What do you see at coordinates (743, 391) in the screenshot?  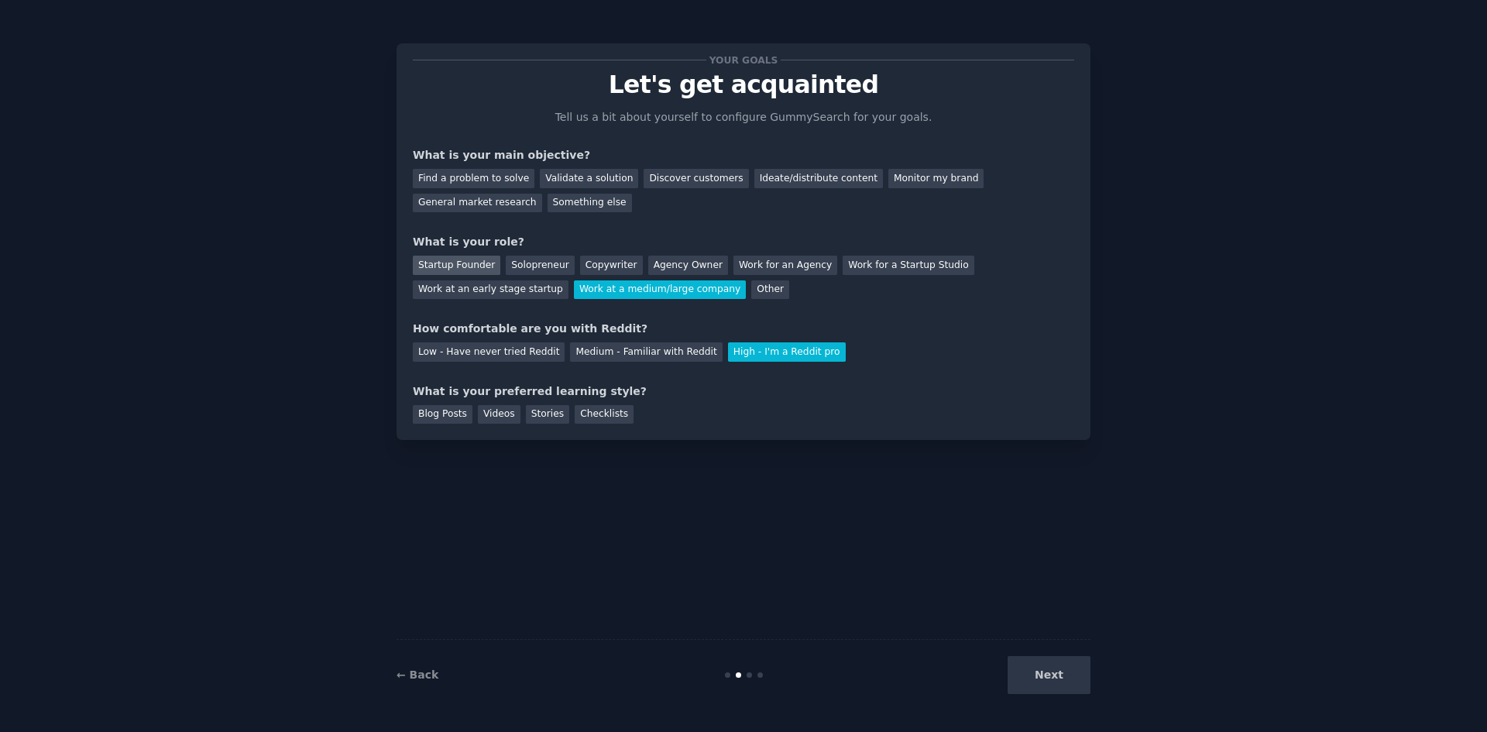 I see `div: What is your preferred learning style?` at bounding box center [743, 391].